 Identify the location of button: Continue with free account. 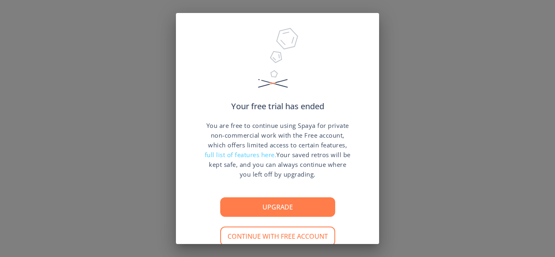
(277, 236).